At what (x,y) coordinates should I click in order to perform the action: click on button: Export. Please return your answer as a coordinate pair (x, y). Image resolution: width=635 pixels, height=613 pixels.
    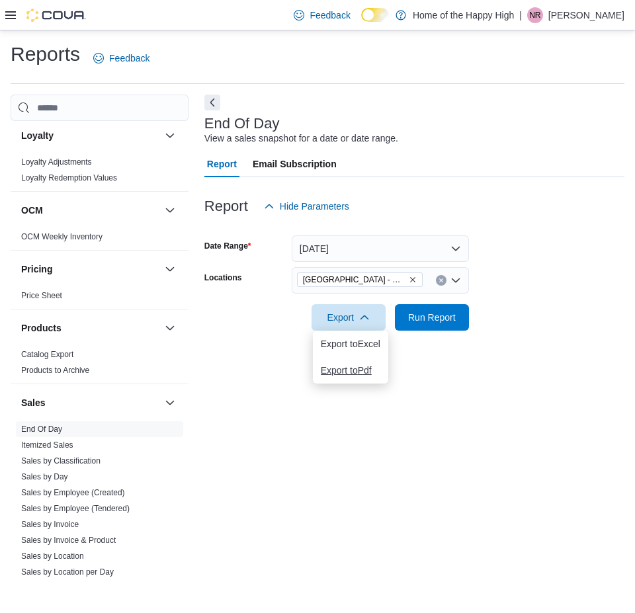
    Looking at the image, I should click on (349, 317).